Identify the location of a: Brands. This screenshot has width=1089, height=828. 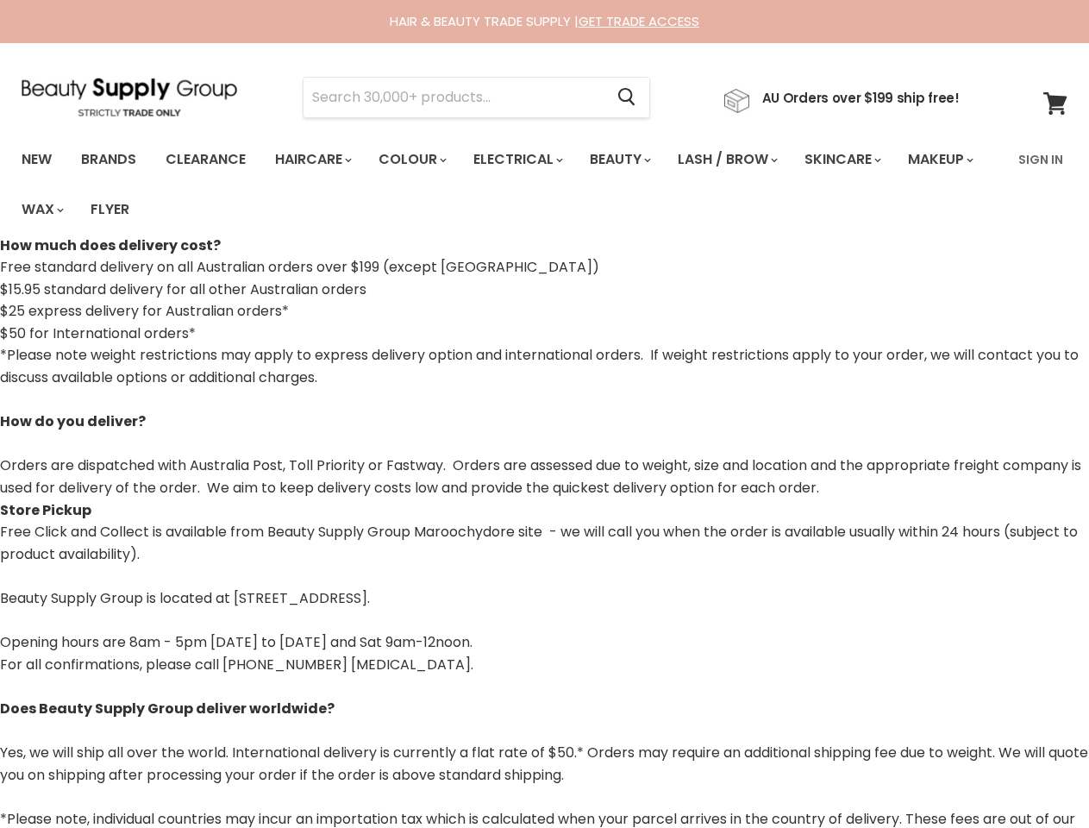
(109, 160).